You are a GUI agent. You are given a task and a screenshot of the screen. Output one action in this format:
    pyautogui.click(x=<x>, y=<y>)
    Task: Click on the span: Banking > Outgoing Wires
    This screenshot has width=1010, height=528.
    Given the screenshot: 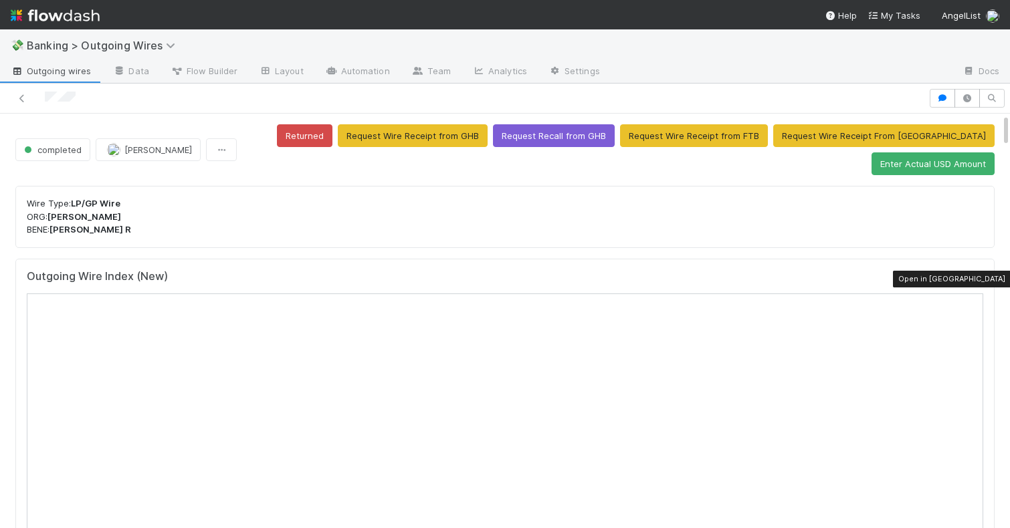 What is the action you would take?
    pyautogui.click(x=104, y=45)
    